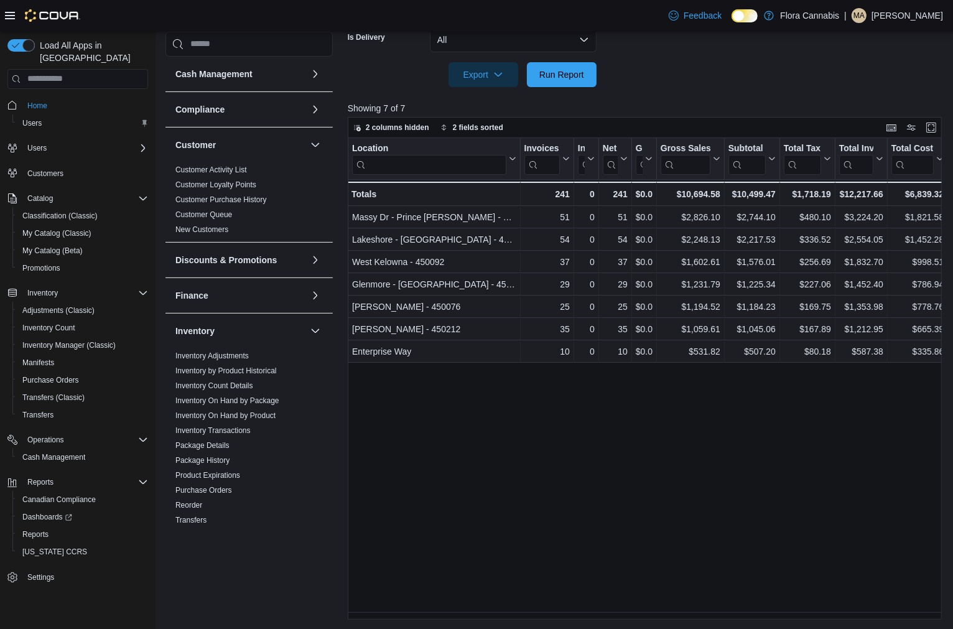 Image resolution: width=953 pixels, height=629 pixels. Describe the element at coordinates (53, 397) in the screenshot. I see `a: Transfers (Classic)` at that location.